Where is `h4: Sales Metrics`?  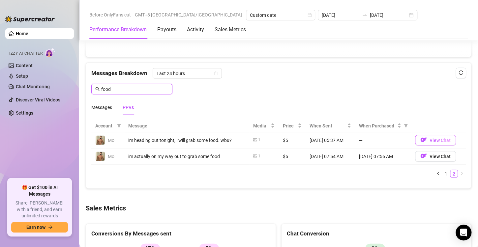
h4: Sales Metrics is located at coordinates (279, 208).